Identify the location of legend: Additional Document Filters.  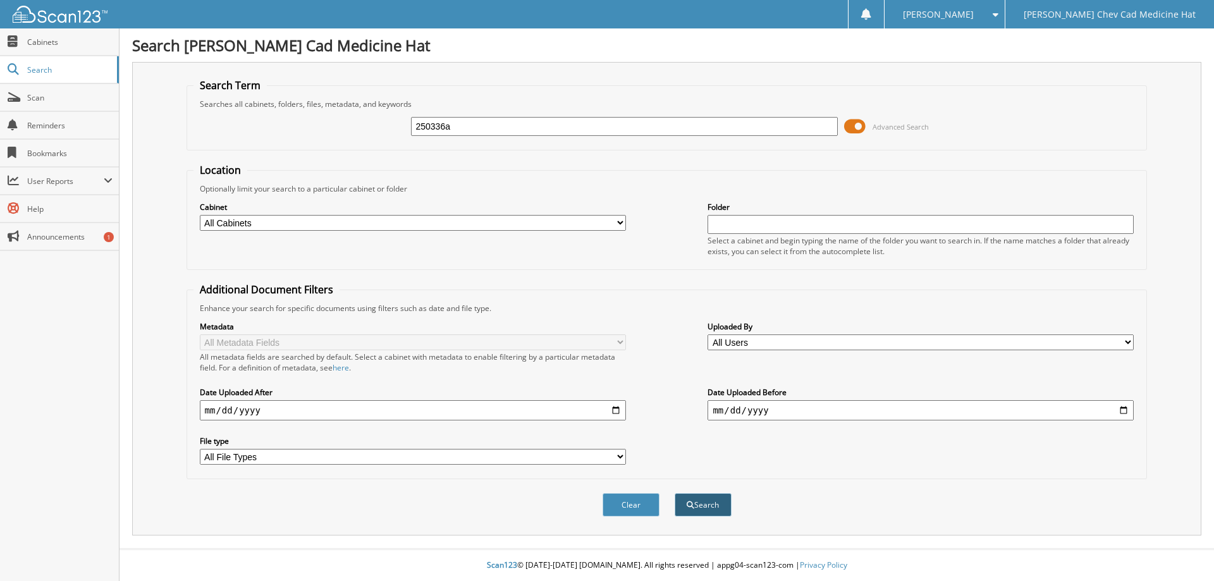
(266, 290).